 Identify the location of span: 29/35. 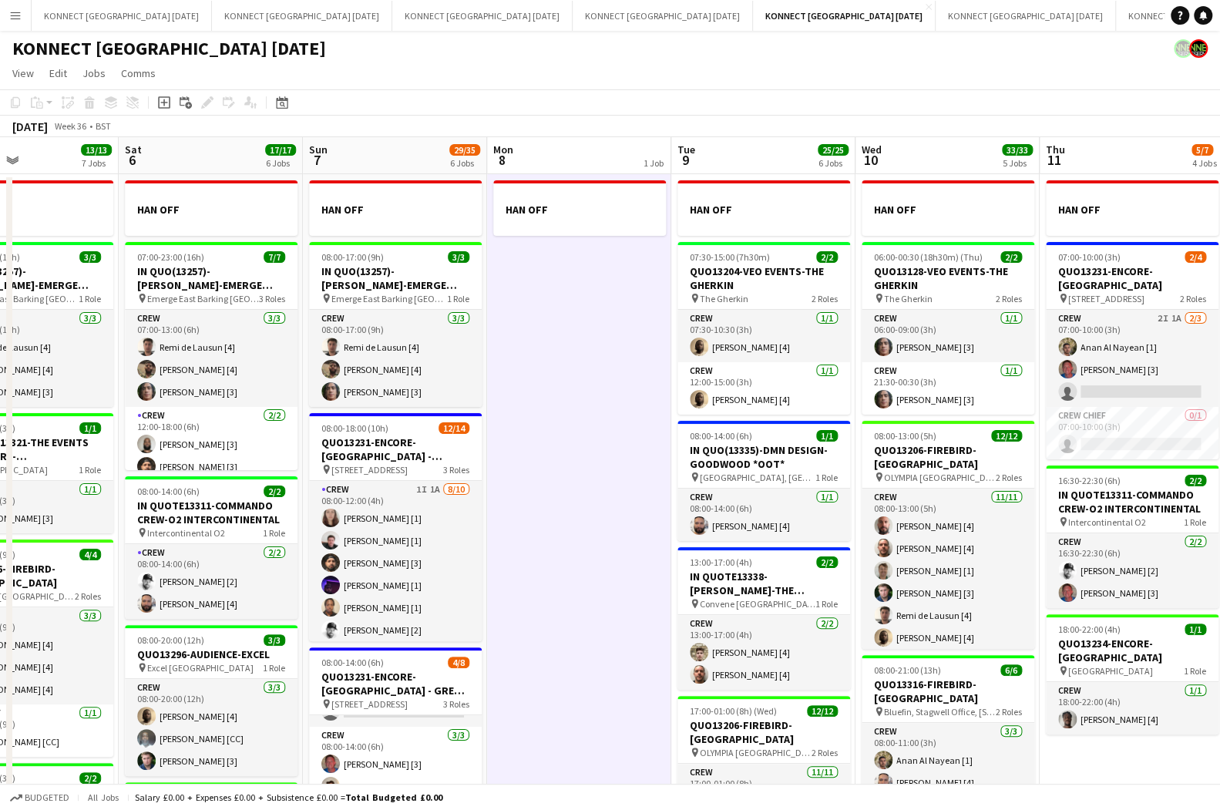
(465, 150).